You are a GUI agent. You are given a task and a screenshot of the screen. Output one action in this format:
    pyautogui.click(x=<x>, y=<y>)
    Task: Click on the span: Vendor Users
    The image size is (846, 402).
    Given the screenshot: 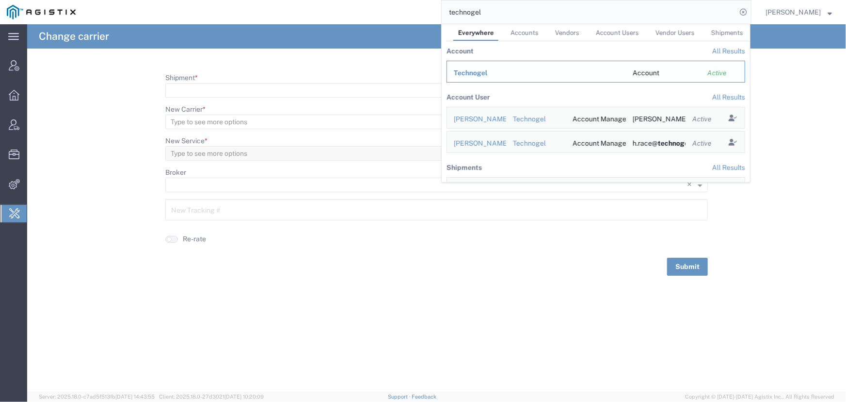 What is the action you would take?
    pyautogui.click(x=675, y=32)
    